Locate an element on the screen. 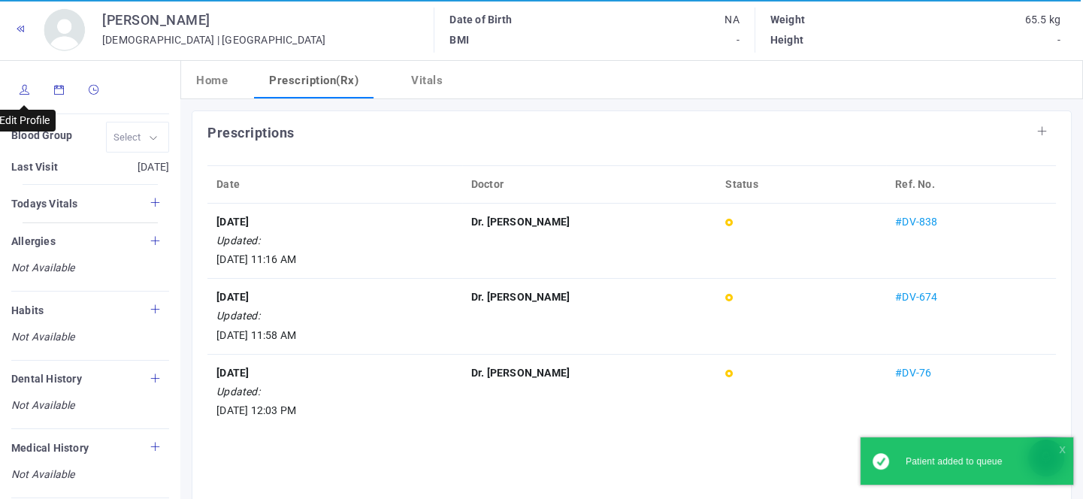  span: Patient added to queue is located at coordinates (954, 461).